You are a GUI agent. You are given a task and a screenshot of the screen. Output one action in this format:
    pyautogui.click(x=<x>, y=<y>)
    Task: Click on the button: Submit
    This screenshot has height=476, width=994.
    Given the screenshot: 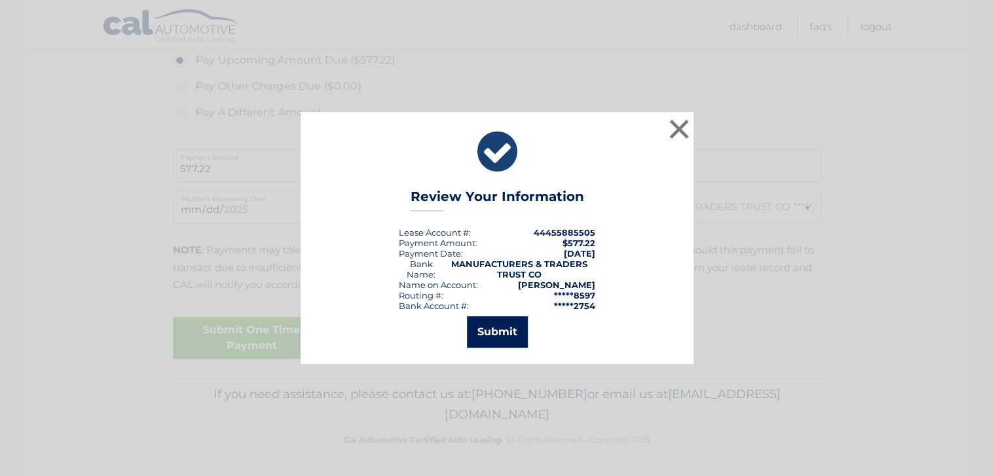 What is the action you would take?
    pyautogui.click(x=497, y=332)
    